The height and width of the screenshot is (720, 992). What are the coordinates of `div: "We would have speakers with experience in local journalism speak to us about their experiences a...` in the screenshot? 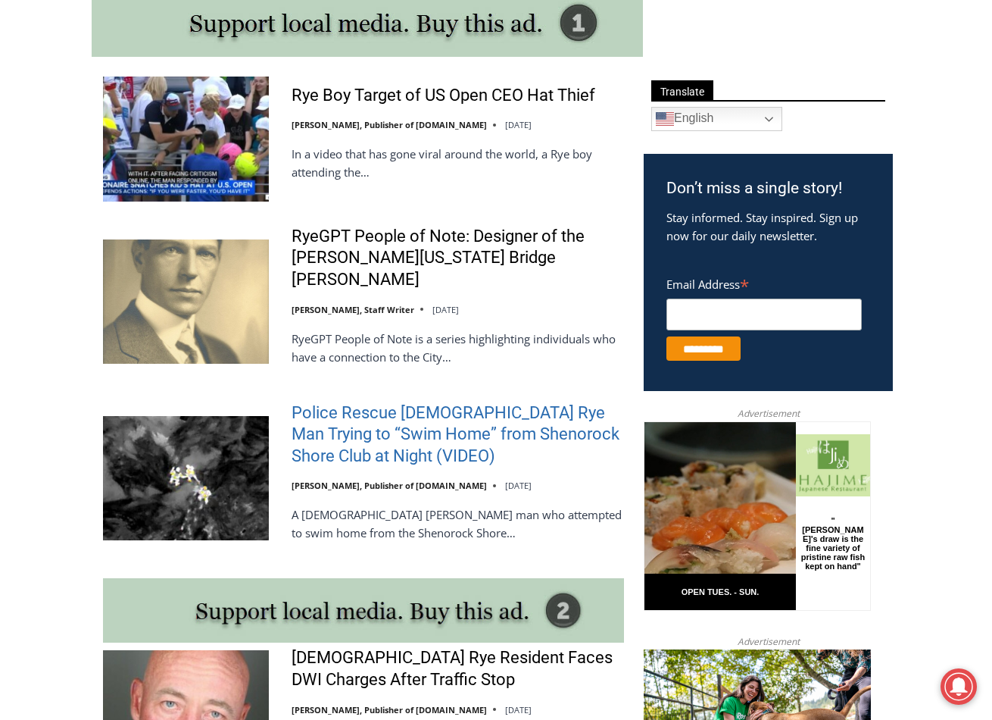 It's located at (549, 73).